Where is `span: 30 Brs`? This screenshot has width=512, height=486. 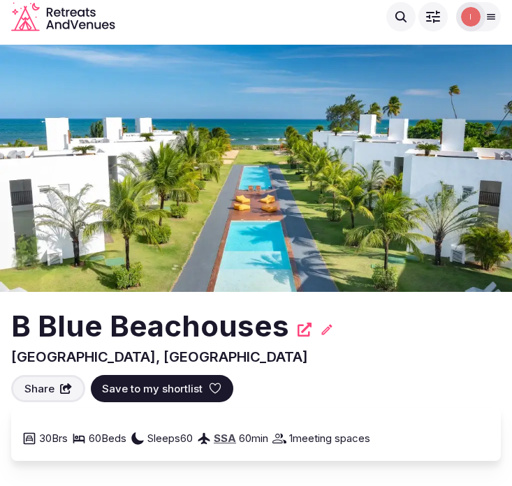 span: 30 Brs is located at coordinates (53, 438).